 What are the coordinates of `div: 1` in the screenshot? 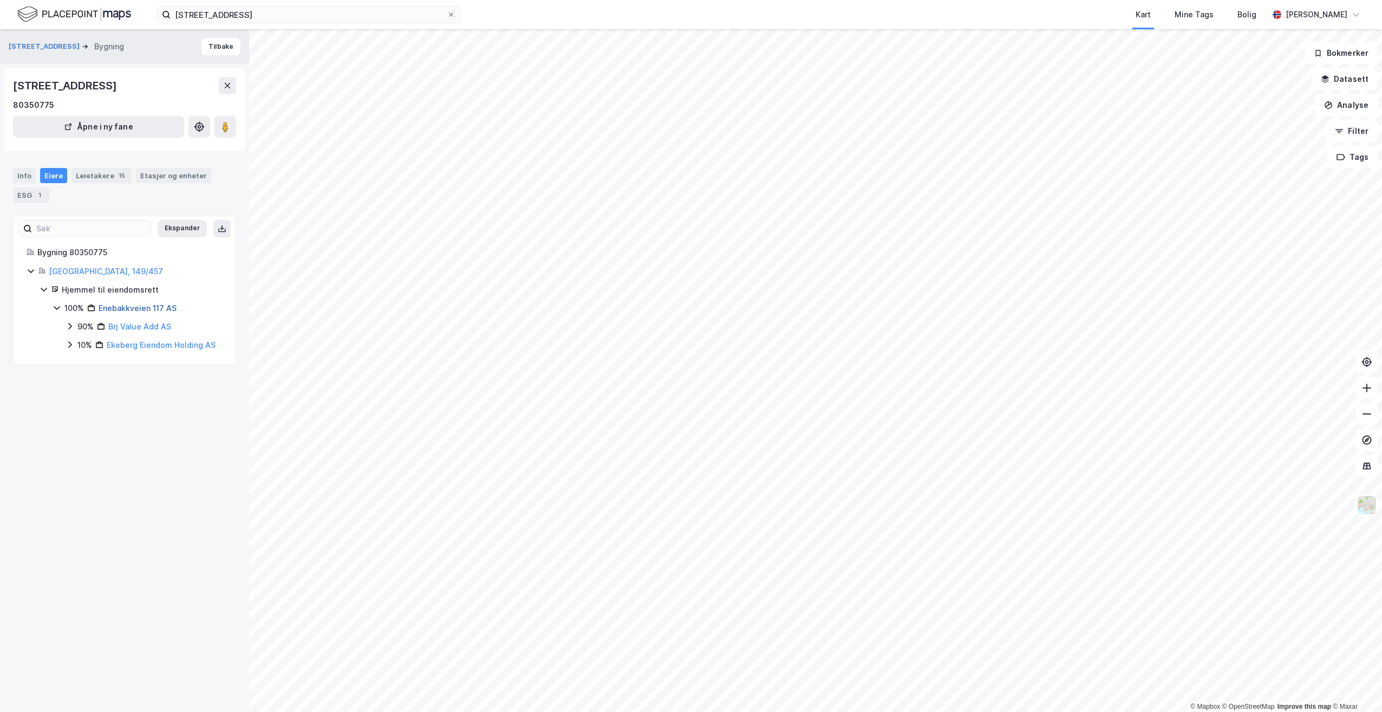 It's located at (40, 195).